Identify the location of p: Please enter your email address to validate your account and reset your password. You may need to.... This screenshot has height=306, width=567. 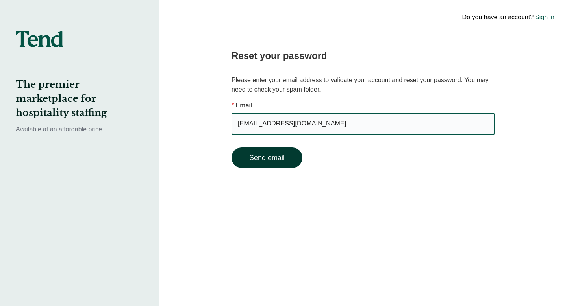
(363, 85).